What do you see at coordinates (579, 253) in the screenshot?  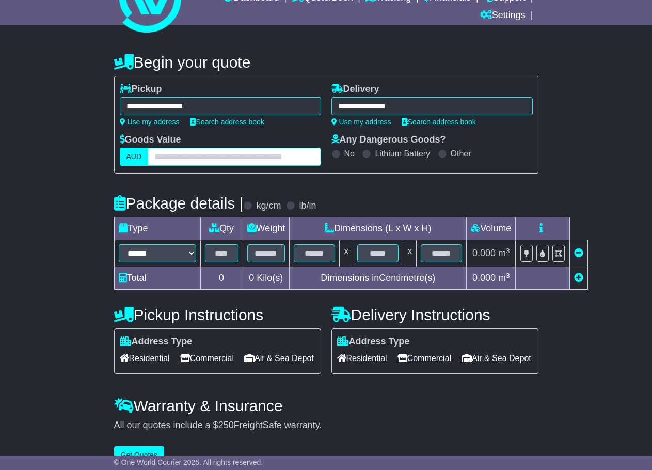 I see `a: Remove this item` at bounding box center [579, 253].